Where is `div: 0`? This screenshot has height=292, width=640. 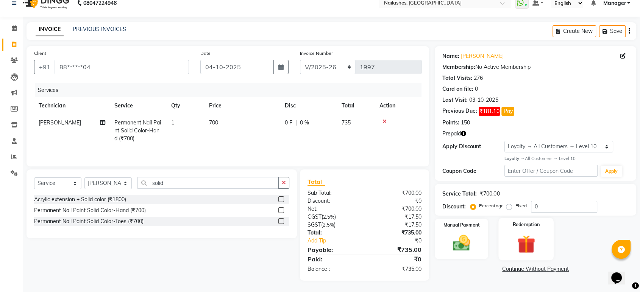
div: 0 is located at coordinates (476, 89).